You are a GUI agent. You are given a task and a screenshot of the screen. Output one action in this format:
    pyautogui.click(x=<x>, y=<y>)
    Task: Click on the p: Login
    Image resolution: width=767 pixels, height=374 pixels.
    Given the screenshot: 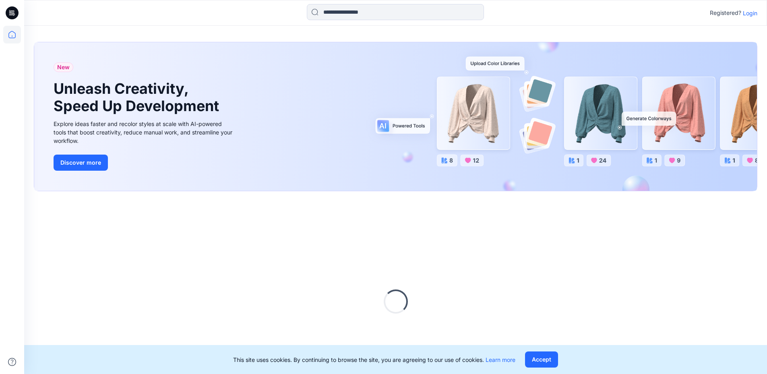 What is the action you would take?
    pyautogui.click(x=750, y=13)
    